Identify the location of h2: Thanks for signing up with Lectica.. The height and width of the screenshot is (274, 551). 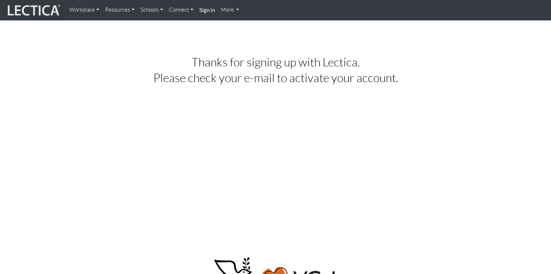
(276, 62).